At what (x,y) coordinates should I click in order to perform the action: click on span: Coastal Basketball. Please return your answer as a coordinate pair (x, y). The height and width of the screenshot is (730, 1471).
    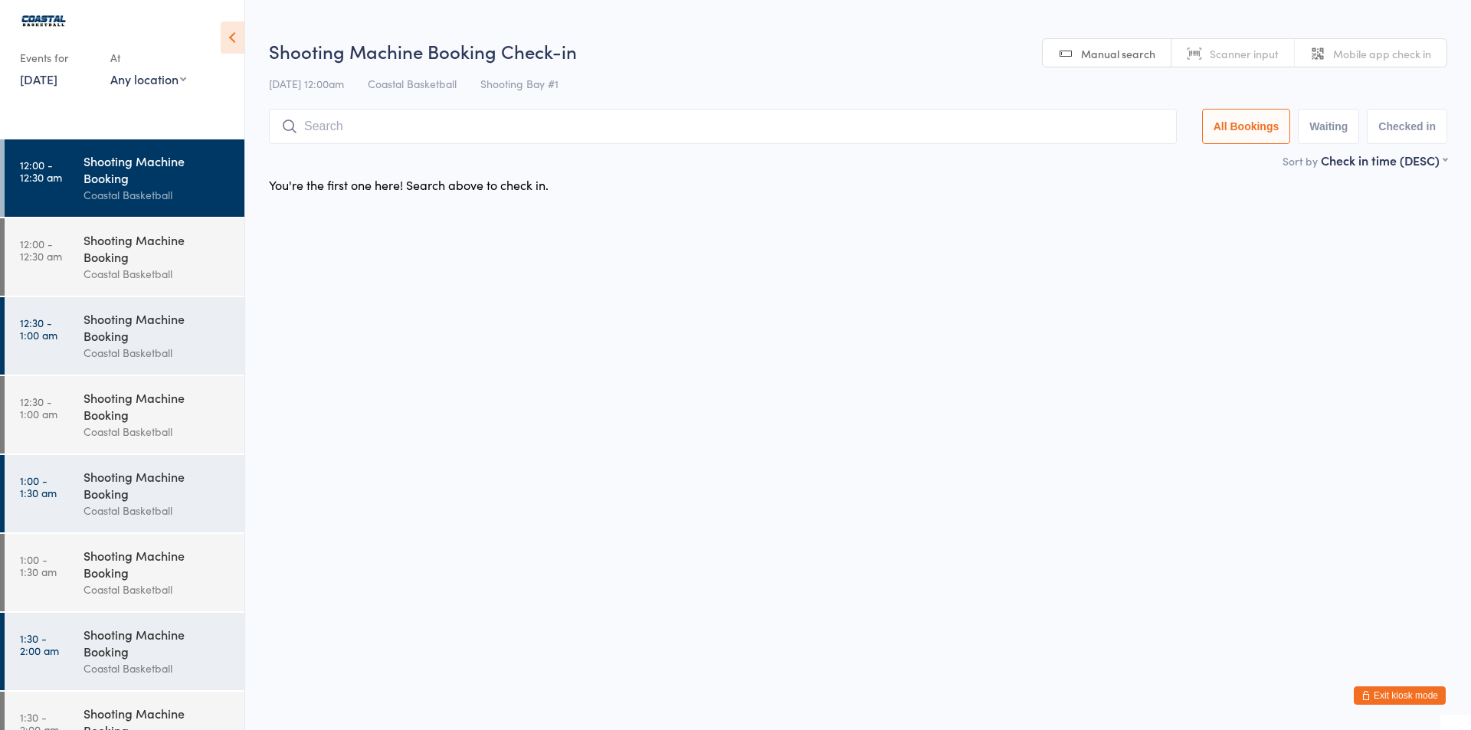
    Looking at the image, I should click on (412, 83).